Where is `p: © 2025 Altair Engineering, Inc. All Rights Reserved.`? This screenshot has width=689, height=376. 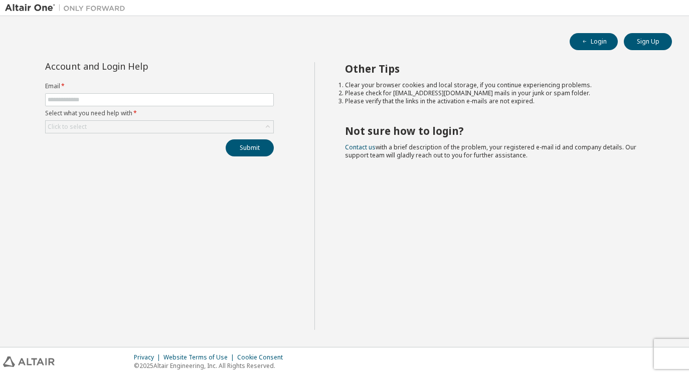
p: © 2025 Altair Engineering, Inc. All Rights Reserved. is located at coordinates (211, 366).